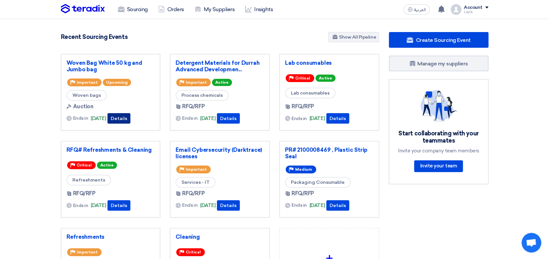 The width and height of the screenshot is (549, 259). Describe the element at coordinates (473, 8) in the screenshot. I see `div: Account` at that location.